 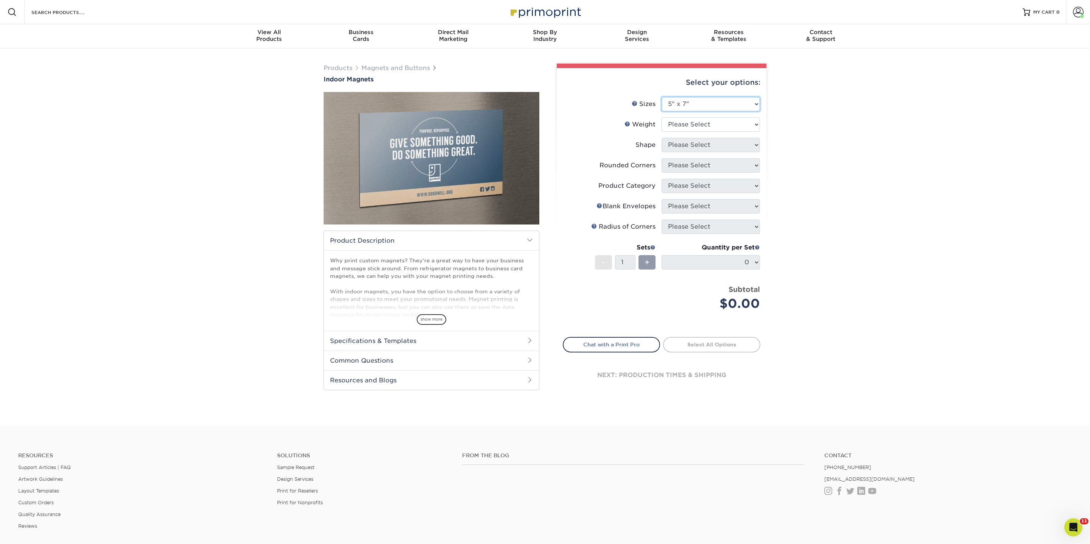 I want to click on a: Support Articles | FAQ, so click(x=44, y=467).